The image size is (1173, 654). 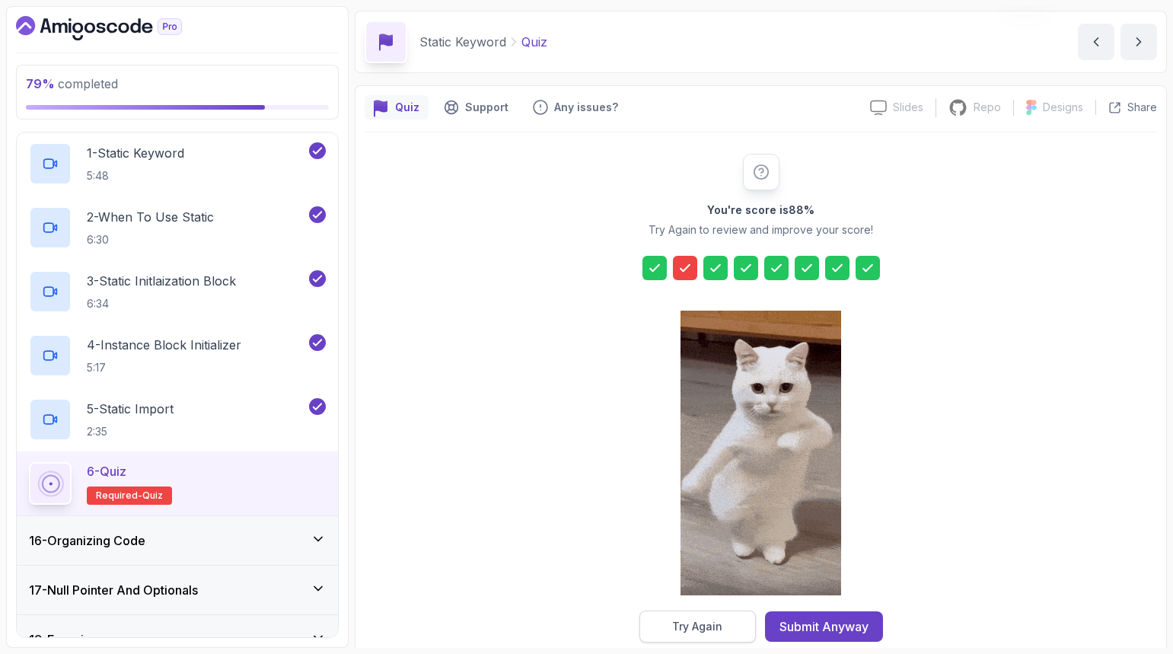 I want to click on span: Required-, so click(x=119, y=496).